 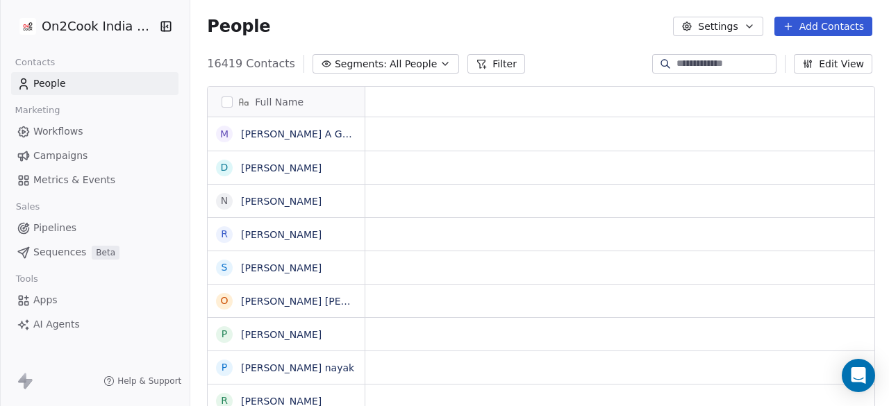 What do you see at coordinates (717, 26) in the screenshot?
I see `button: Settings` at bounding box center [717, 26].